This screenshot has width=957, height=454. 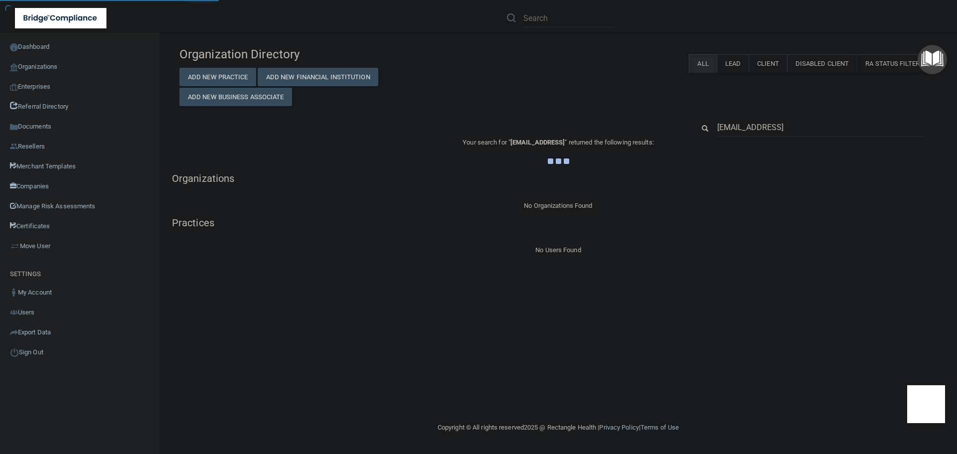 I want to click on span: RA Status Filter, so click(x=897, y=63).